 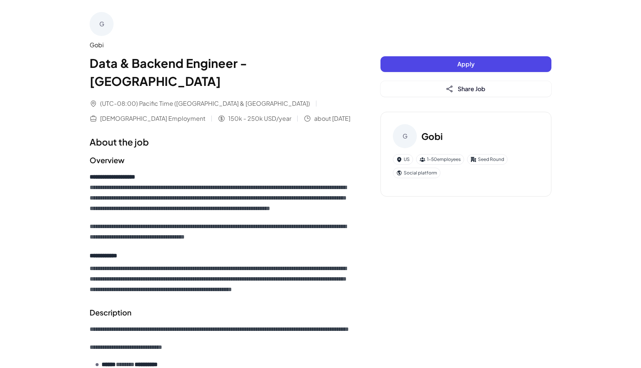 What do you see at coordinates (403, 159) in the screenshot?
I see `div: US` at bounding box center [403, 159].